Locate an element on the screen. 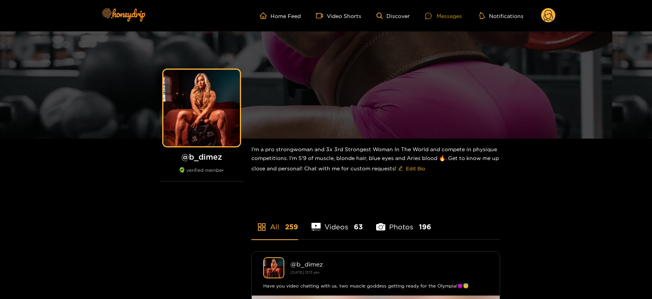 The width and height of the screenshot is (652, 299). a: Video Shorts is located at coordinates (339, 16).